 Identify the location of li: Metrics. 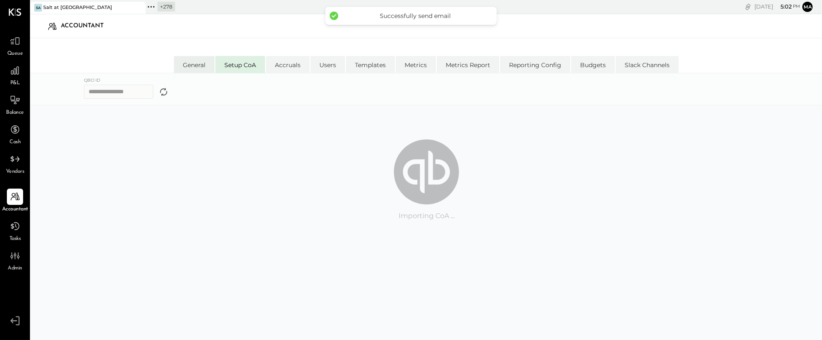
(416, 65).